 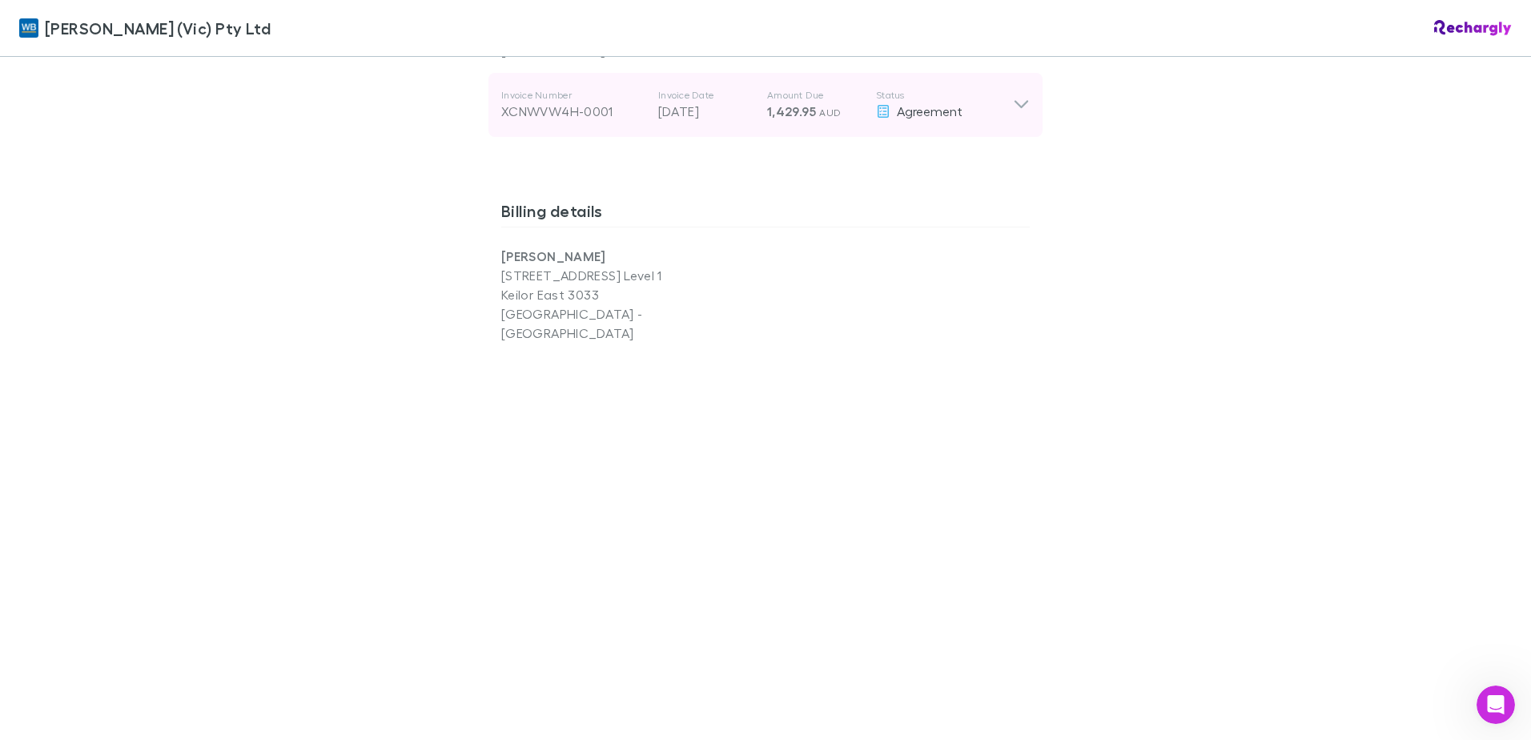 What do you see at coordinates (765, 214) in the screenshot?
I see `h3: Billing details` at bounding box center [765, 214].